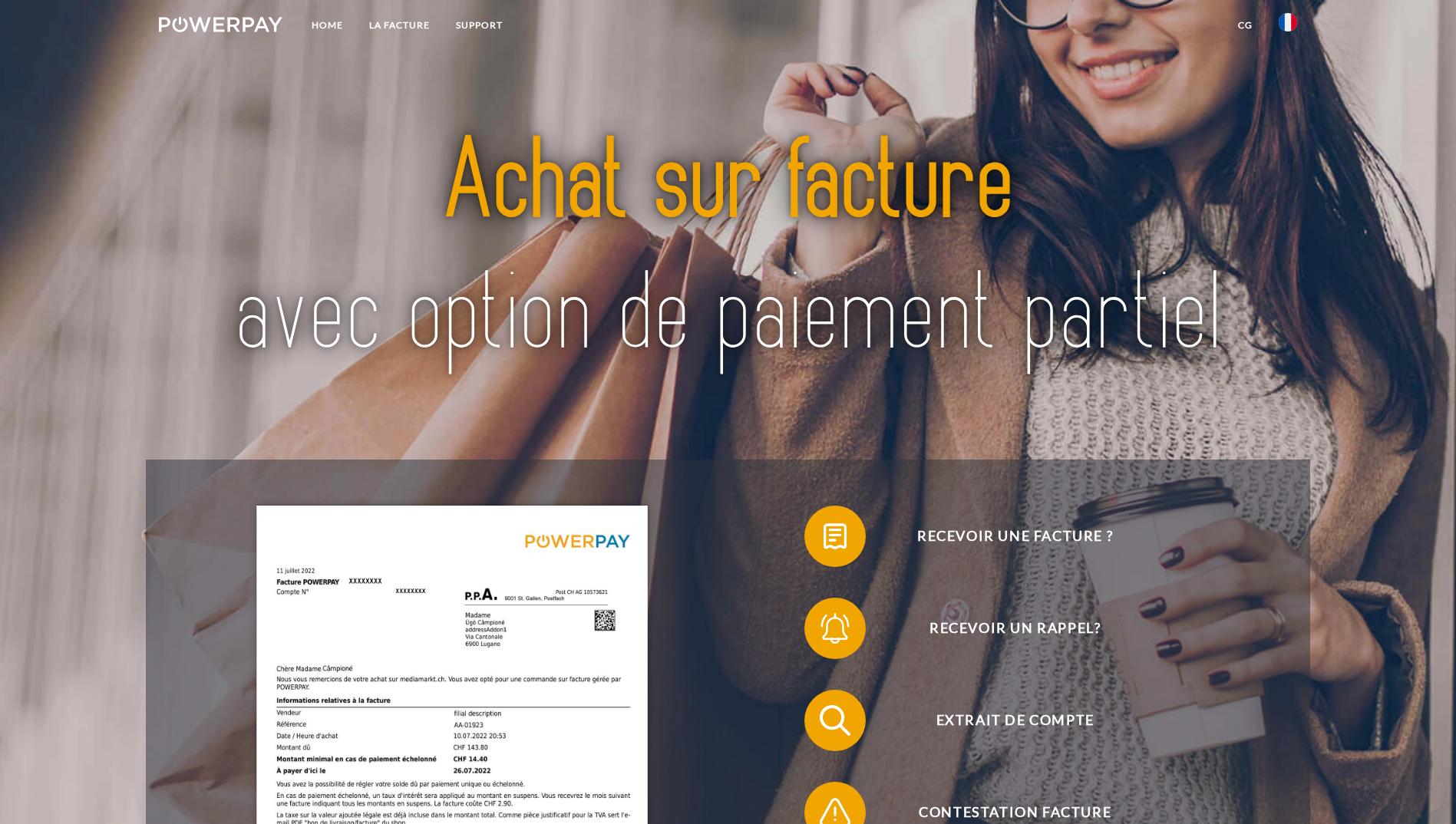  Describe the element at coordinates (1004, 721) in the screenshot. I see `button: Extrait de compte` at that location.